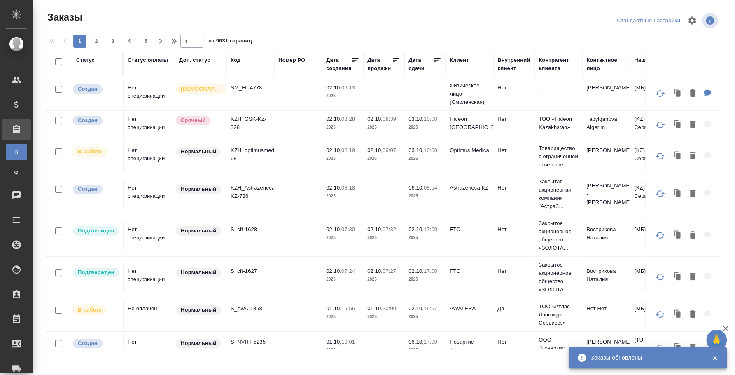  I want to click on span: Заказы, so click(64, 17).